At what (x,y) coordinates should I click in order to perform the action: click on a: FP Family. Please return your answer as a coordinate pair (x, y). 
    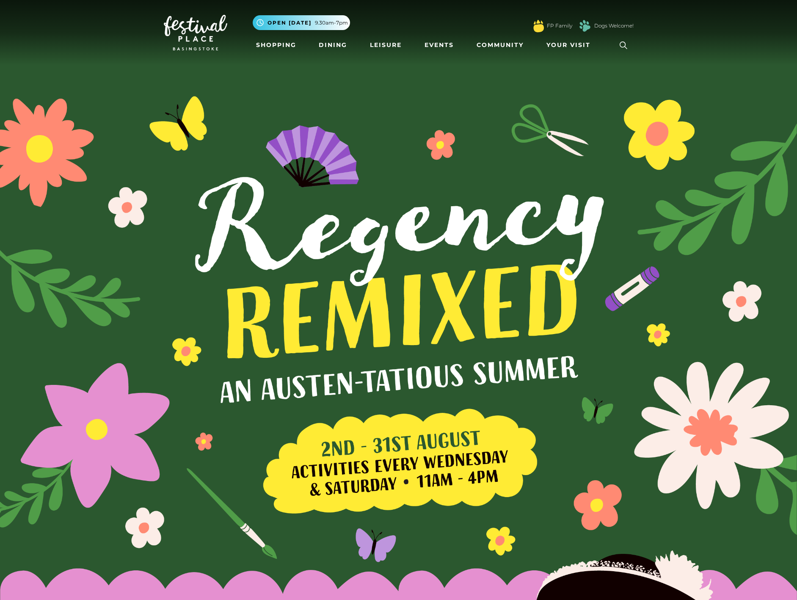
    Looking at the image, I should click on (560, 26).